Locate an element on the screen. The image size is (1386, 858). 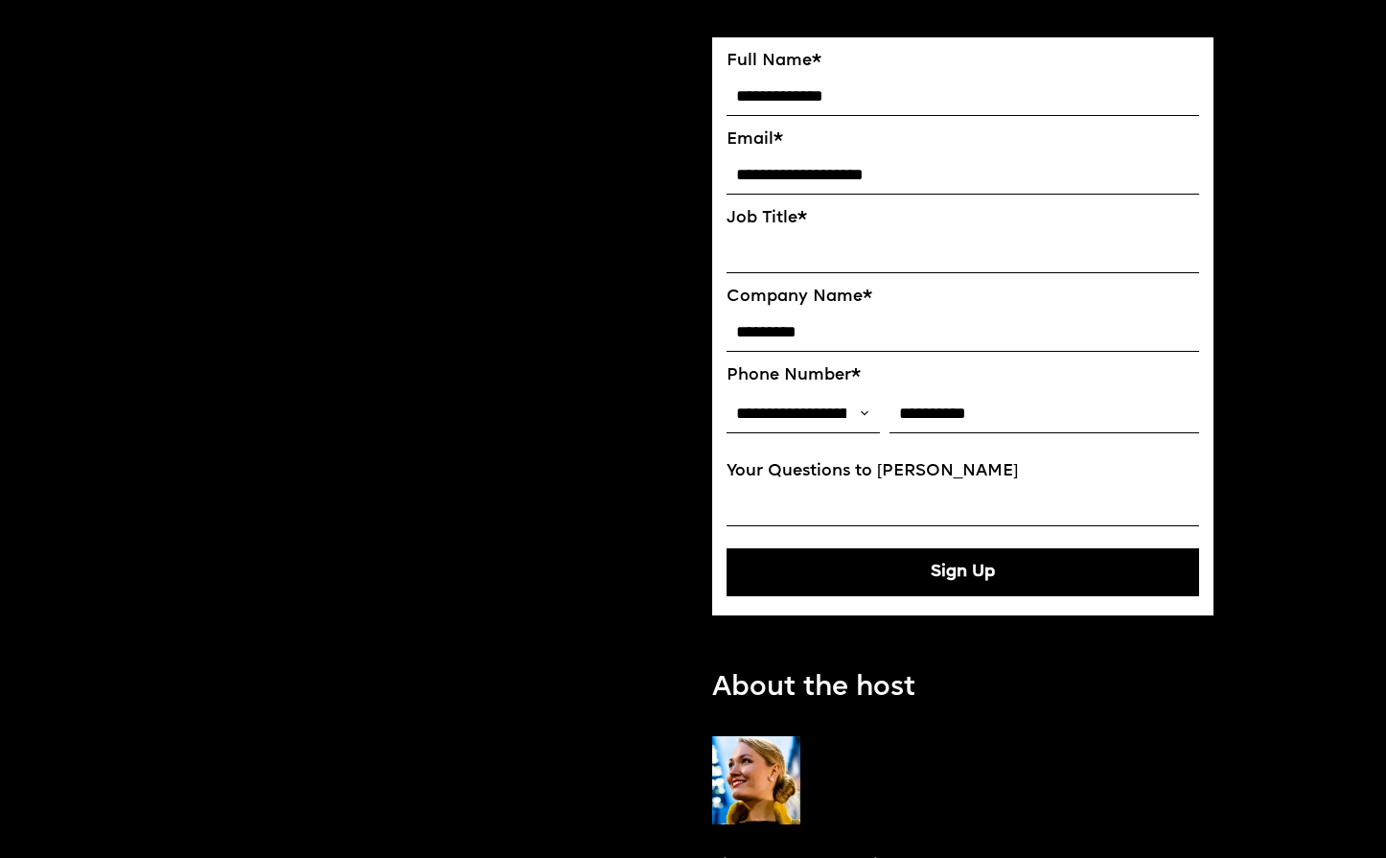
button: Sign Up is located at coordinates (962, 572).